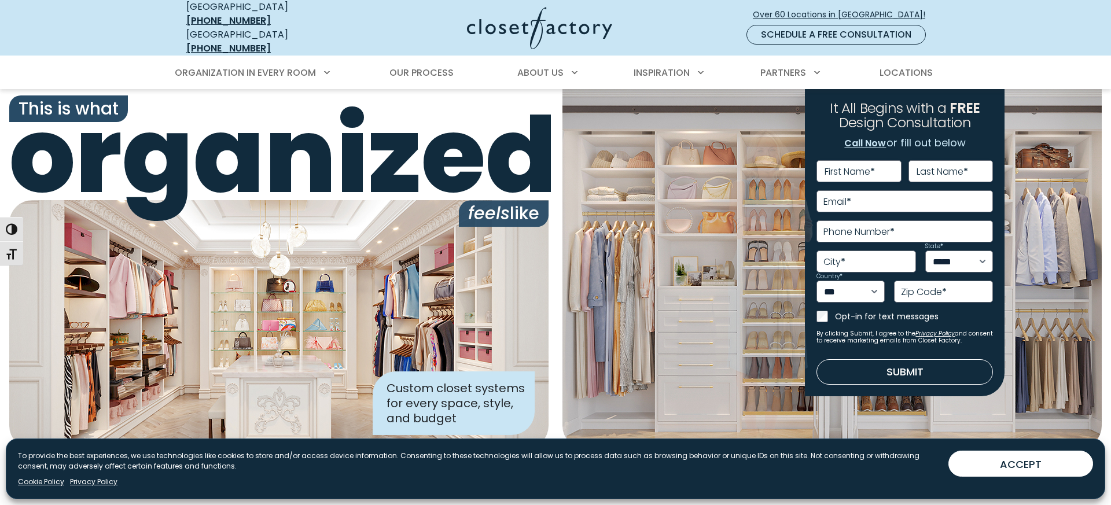 The width and height of the screenshot is (1111, 505). Describe the element at coordinates (279, 156) in the screenshot. I see `span: organized` at that location.